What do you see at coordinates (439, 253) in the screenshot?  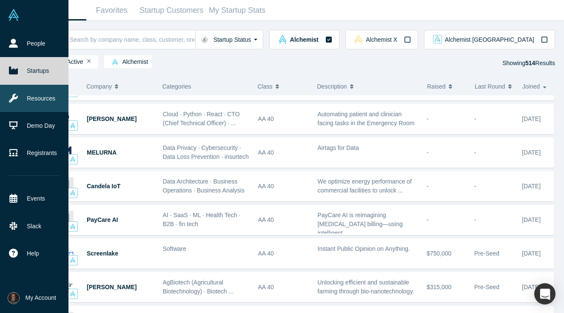 I see `span: $750,000` at bounding box center [439, 253].